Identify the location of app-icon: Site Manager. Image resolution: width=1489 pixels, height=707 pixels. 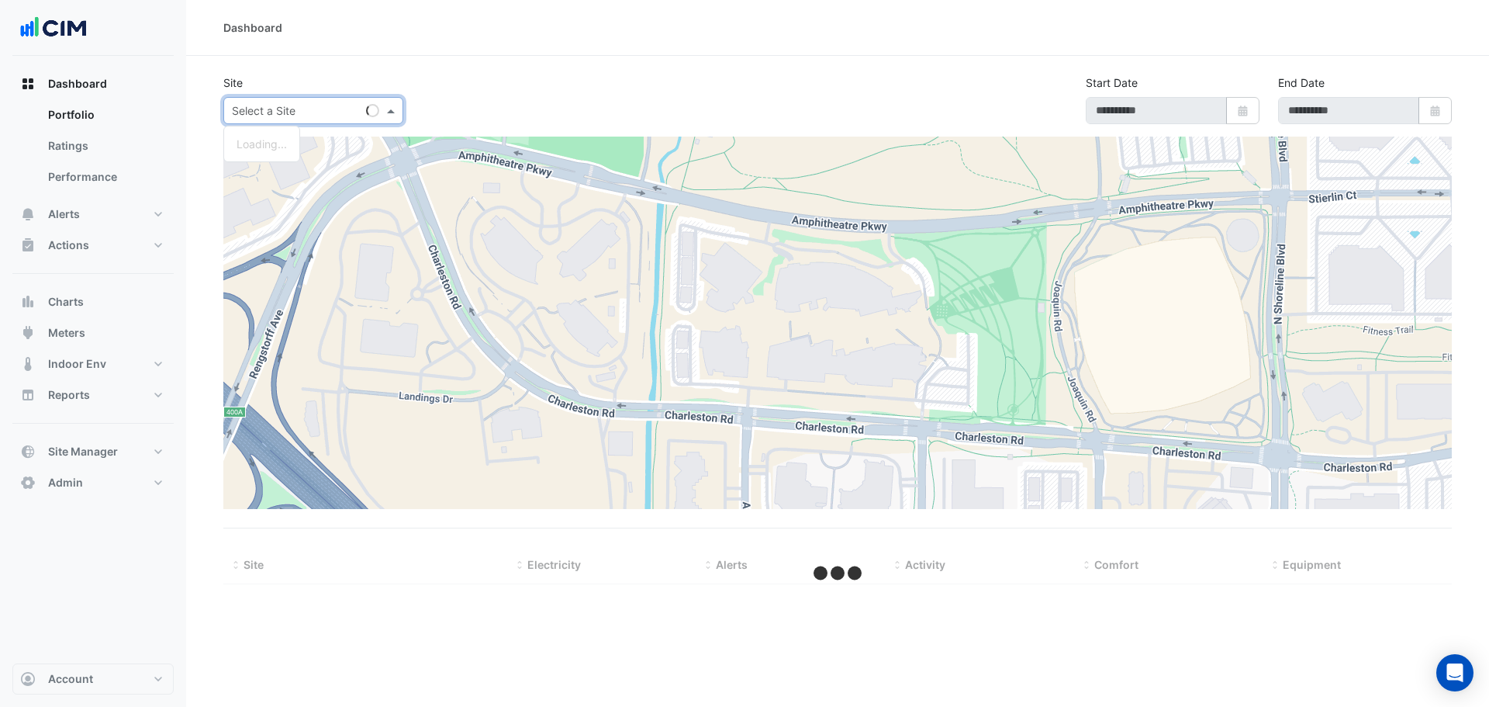
(28, 451).